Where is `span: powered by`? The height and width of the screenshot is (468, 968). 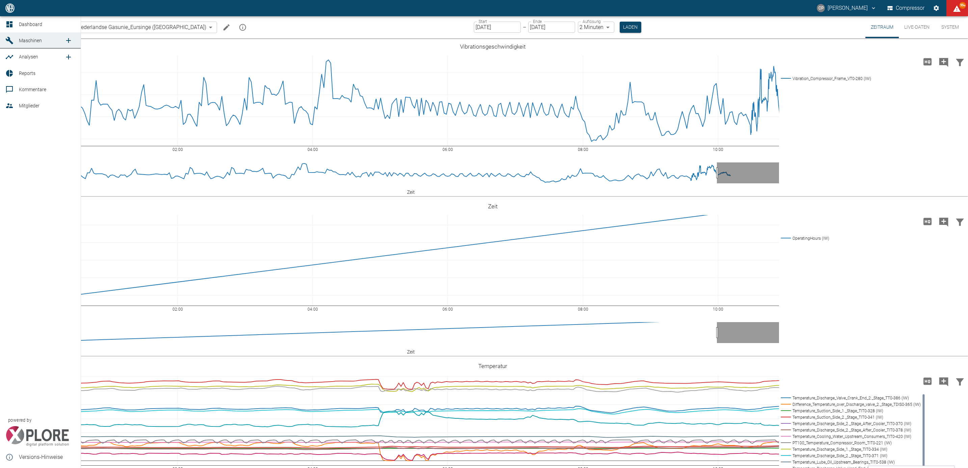 span: powered by is located at coordinates (20, 420).